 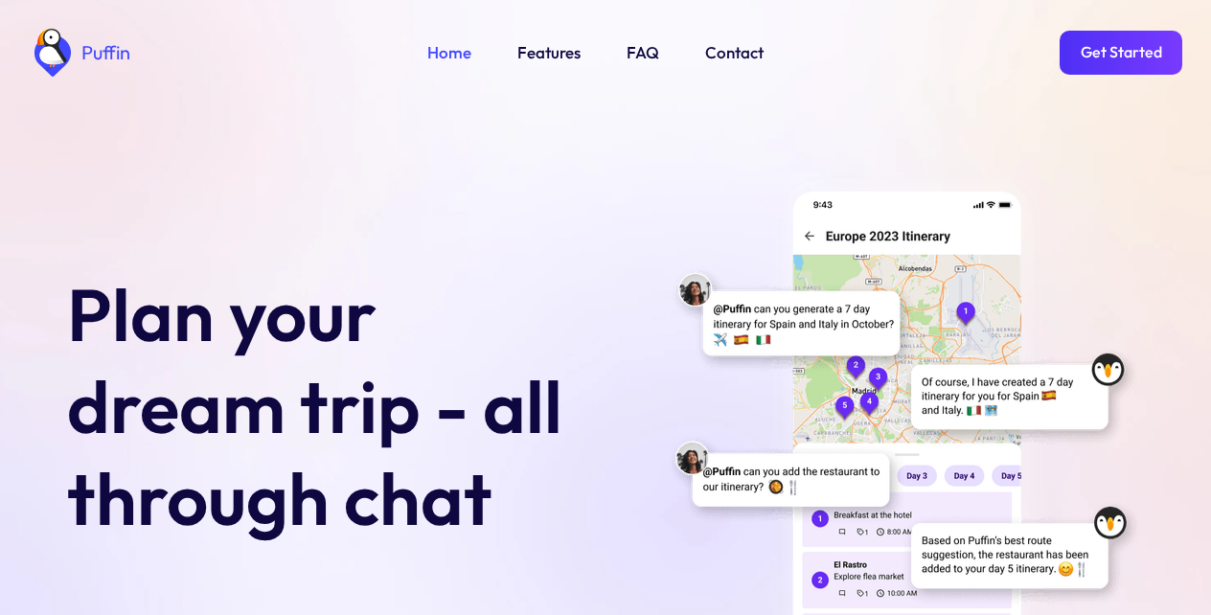 I want to click on a: Contact, so click(x=734, y=53).